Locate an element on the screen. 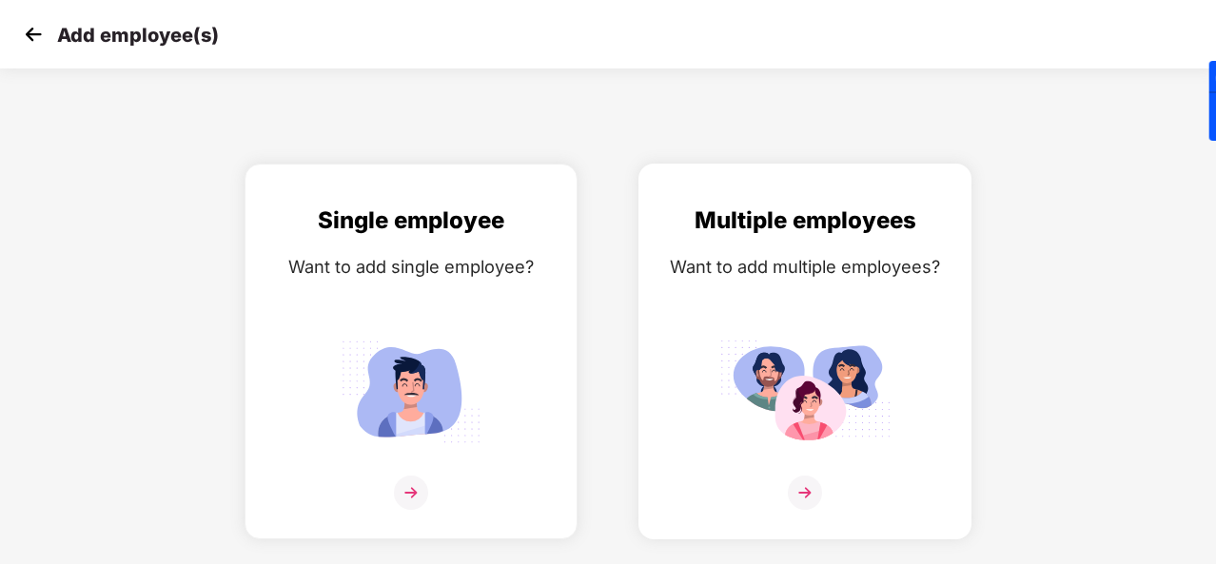  div: Single employee is located at coordinates (411, 221).